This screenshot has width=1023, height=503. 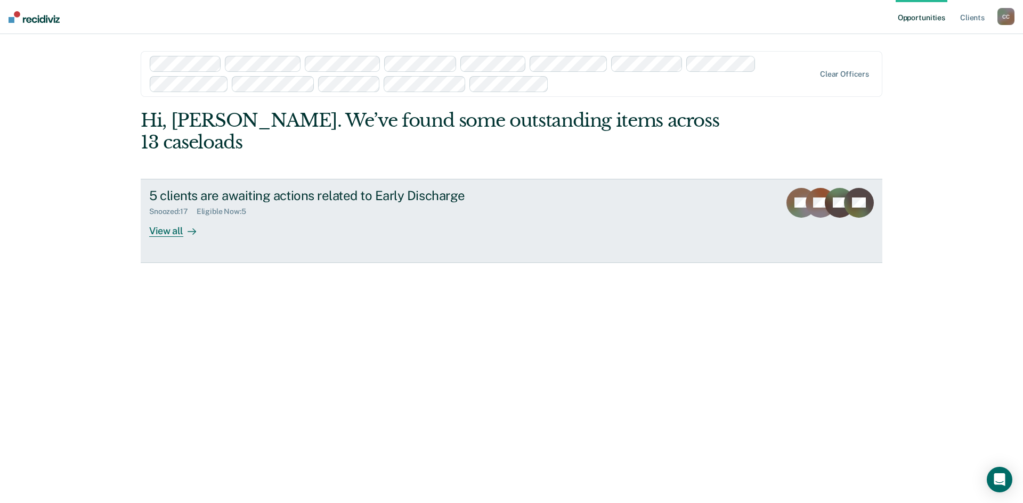 I want to click on div: 5 clients are awaiting actions related to Early Discharge, so click(x=336, y=195).